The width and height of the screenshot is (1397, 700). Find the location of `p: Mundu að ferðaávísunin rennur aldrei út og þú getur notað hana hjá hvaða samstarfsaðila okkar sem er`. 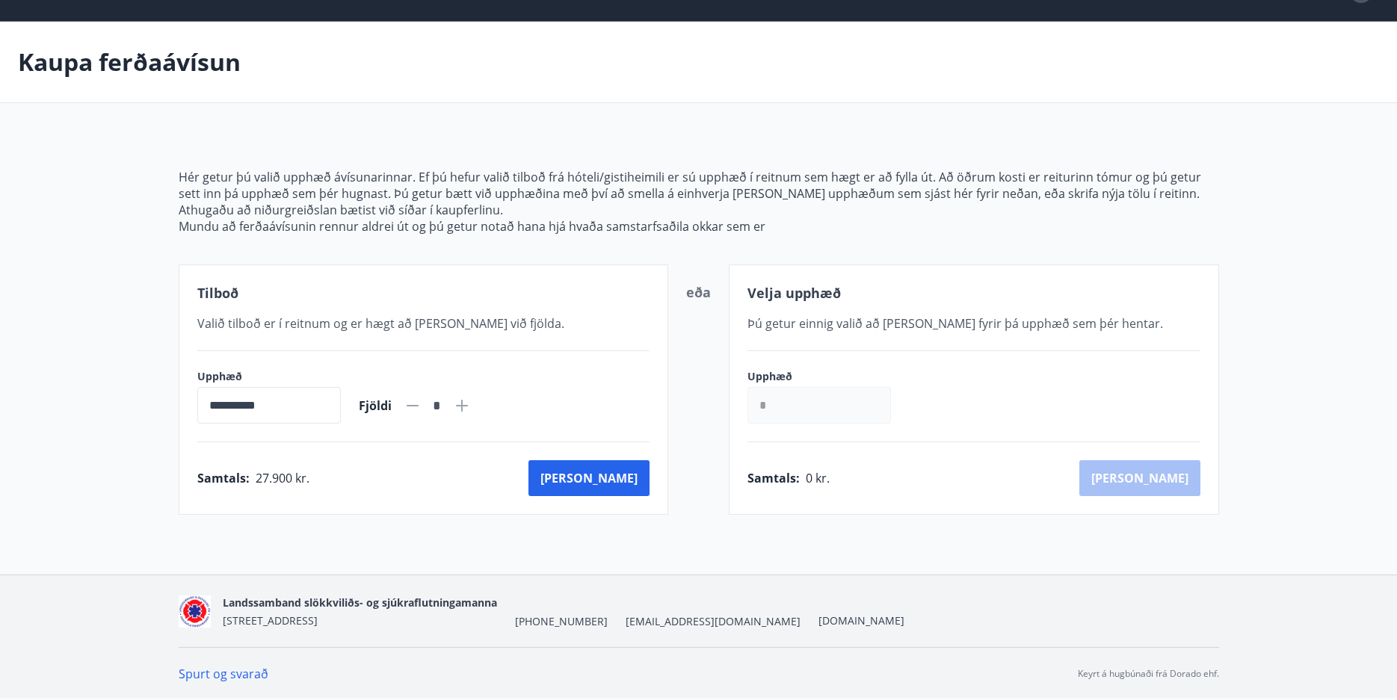

p: Mundu að ferðaávísunin rennur aldrei út og þú getur notað hana hjá hvaða samstarfsaðila okkar sem er is located at coordinates (699, 226).